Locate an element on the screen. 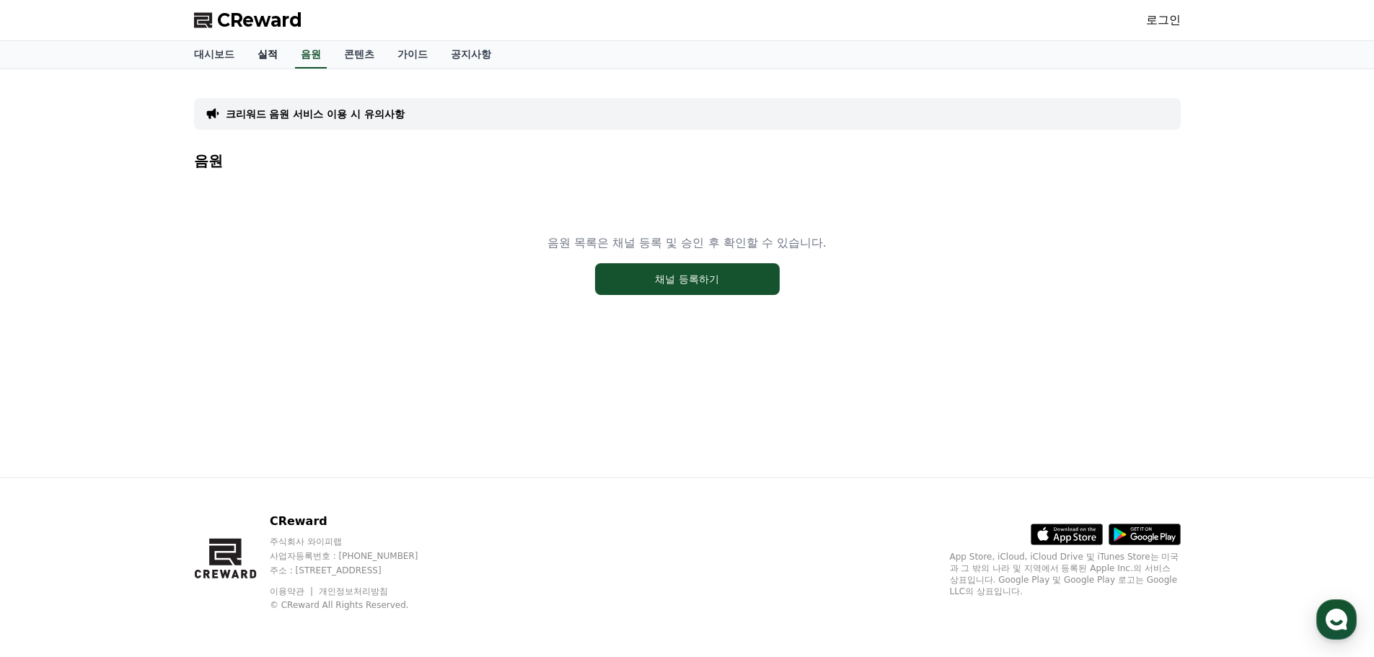 Image resolution: width=1374 pixels, height=657 pixels. p: 크리워드 음원 서비스 이용 시 유의사항 is located at coordinates (315, 114).